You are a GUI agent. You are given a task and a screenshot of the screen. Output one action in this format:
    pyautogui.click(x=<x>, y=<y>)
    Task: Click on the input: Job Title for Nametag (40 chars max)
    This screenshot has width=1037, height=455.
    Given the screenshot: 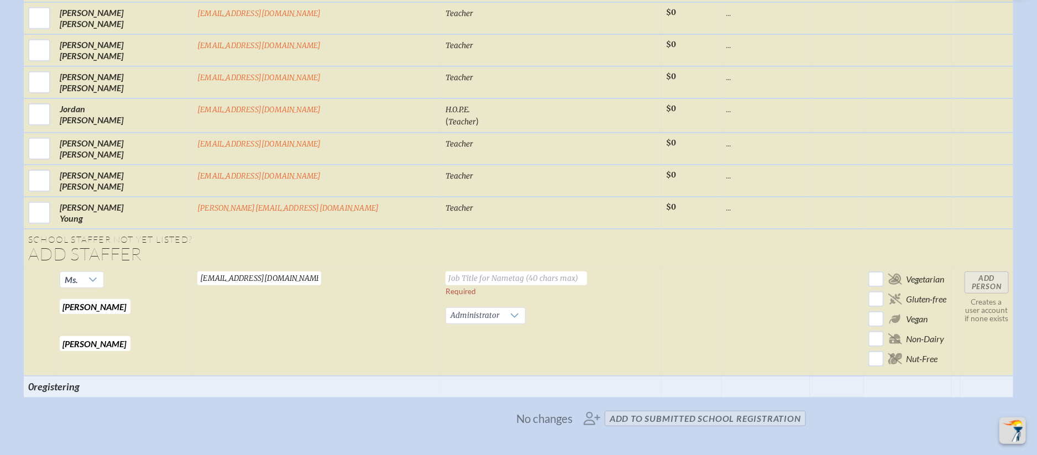 What is the action you would take?
    pyautogui.click(x=516, y=278)
    